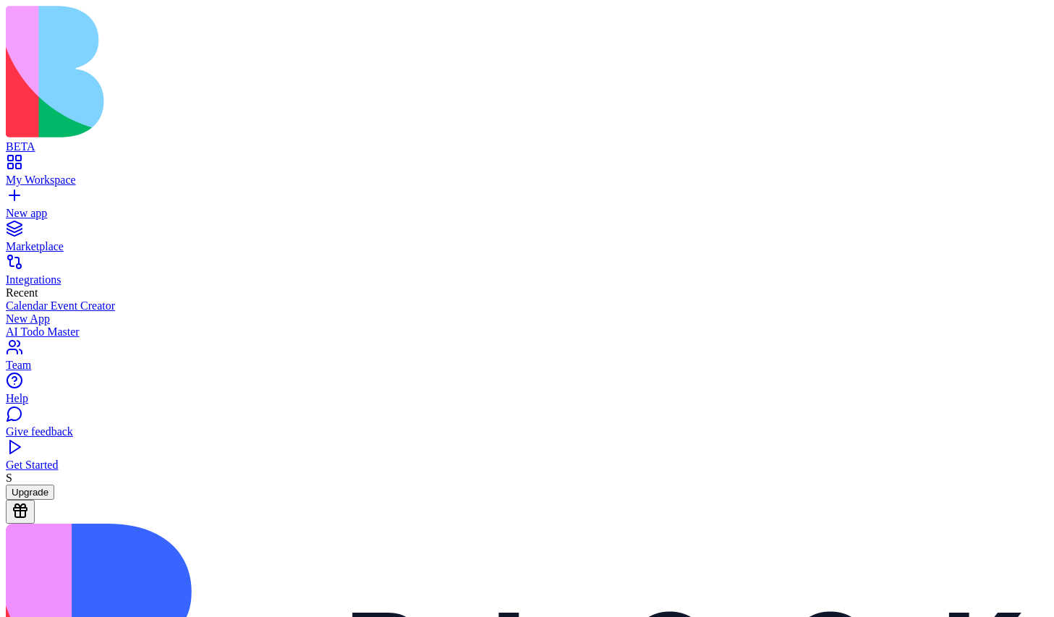 The height and width of the screenshot is (617, 1054). What do you see at coordinates (30, 492) in the screenshot?
I see `button: Upgrade` at bounding box center [30, 492].